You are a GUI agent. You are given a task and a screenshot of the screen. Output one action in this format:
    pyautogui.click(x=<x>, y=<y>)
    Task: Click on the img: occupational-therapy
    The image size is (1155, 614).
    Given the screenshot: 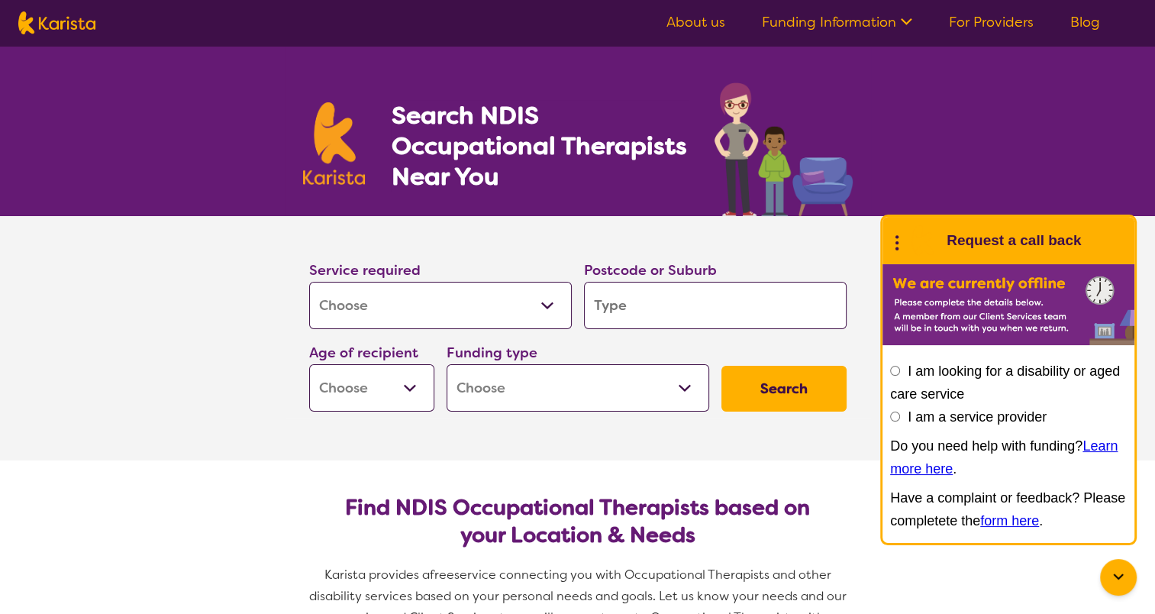 What is the action you would take?
    pyautogui.click(x=783, y=149)
    